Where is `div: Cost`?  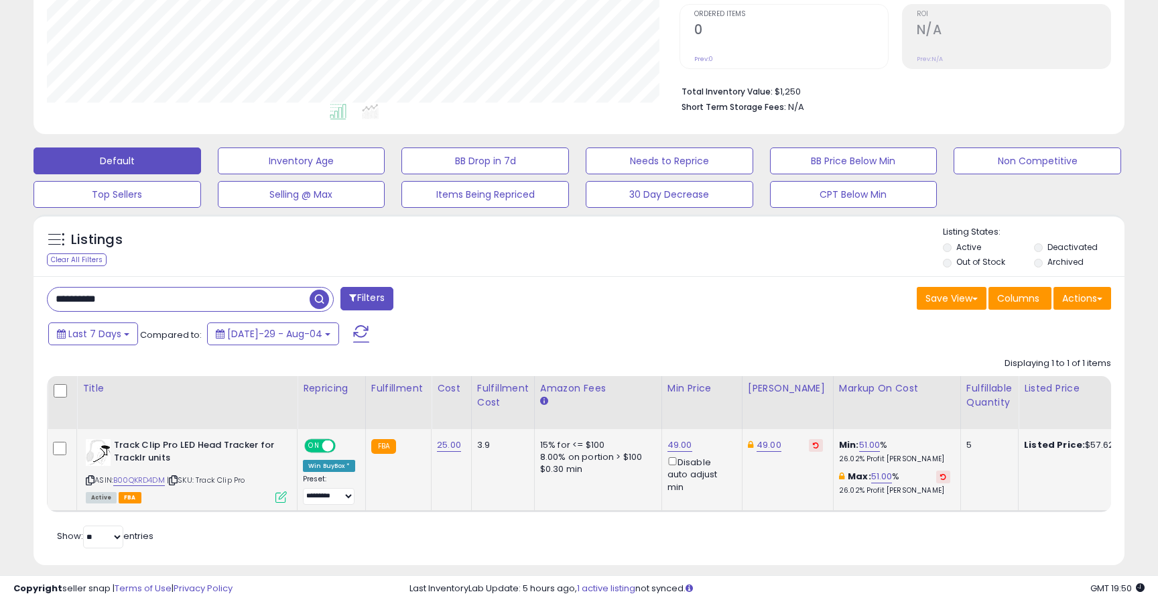 div: Cost is located at coordinates (451, 388).